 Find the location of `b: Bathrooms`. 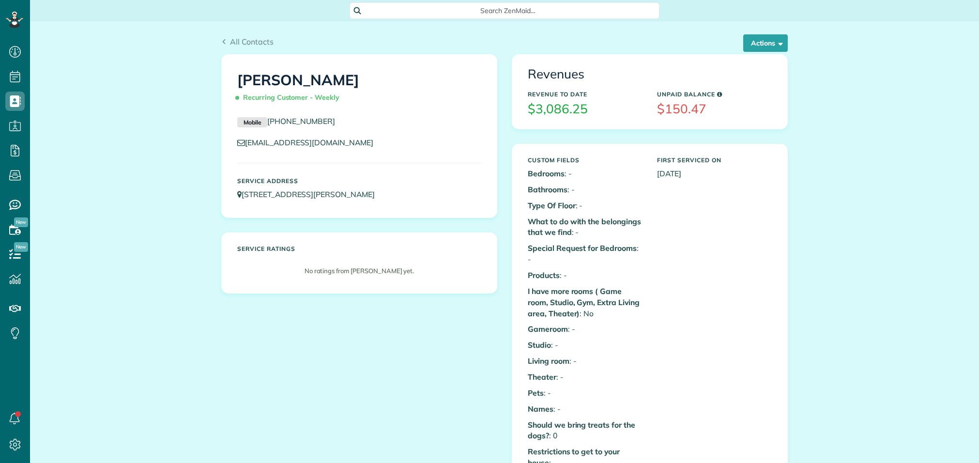

b: Bathrooms is located at coordinates (548, 189).